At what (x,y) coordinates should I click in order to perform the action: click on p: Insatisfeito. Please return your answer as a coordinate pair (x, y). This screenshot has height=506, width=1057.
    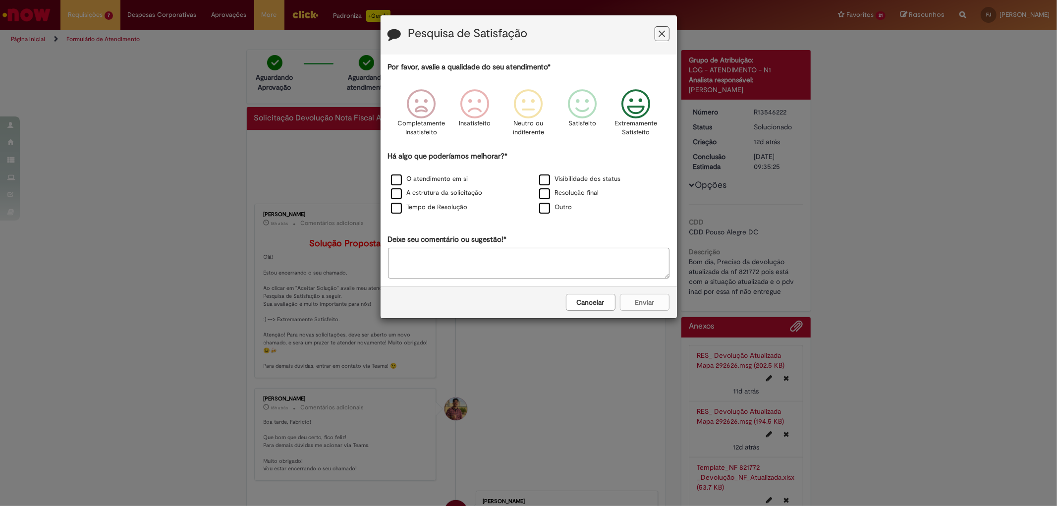
    Looking at the image, I should click on (475, 123).